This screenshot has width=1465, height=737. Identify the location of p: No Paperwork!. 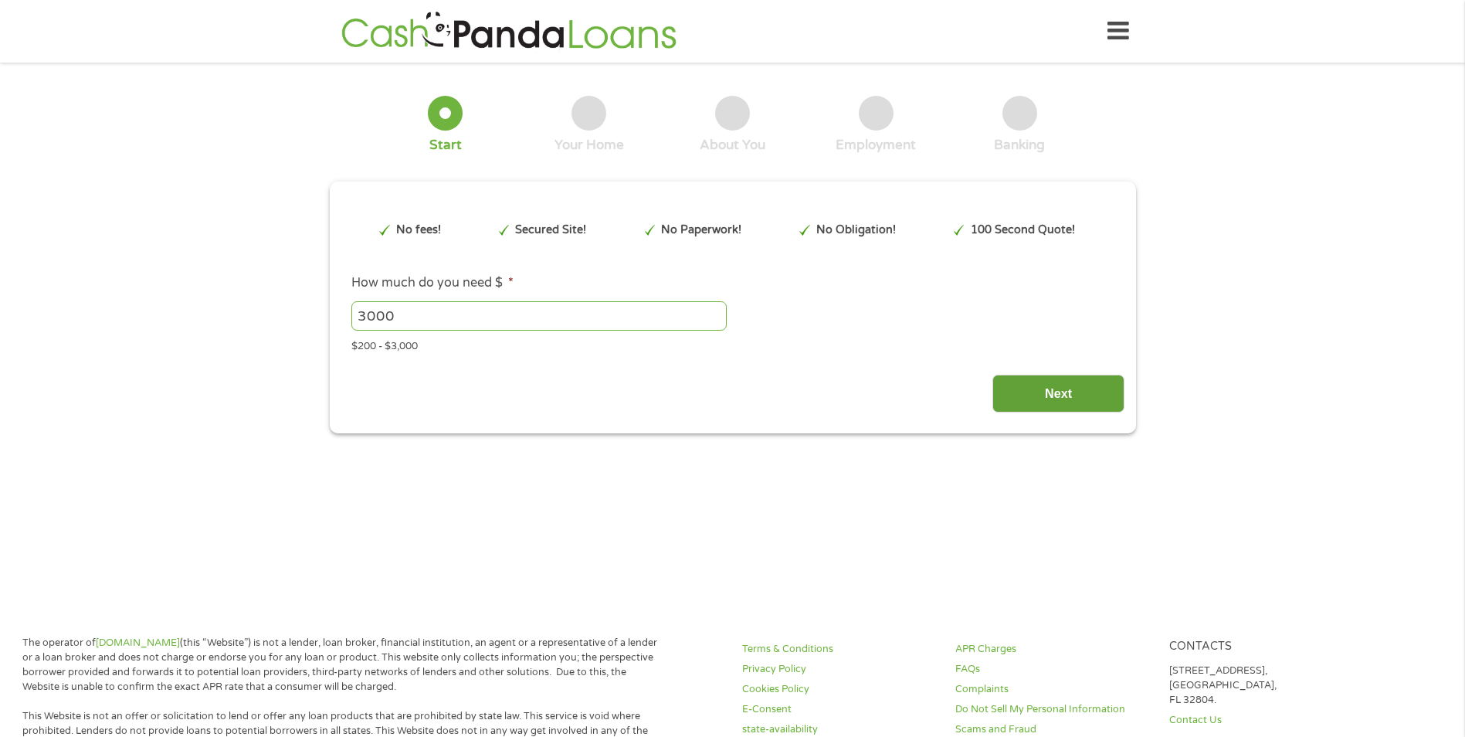
(701, 230).